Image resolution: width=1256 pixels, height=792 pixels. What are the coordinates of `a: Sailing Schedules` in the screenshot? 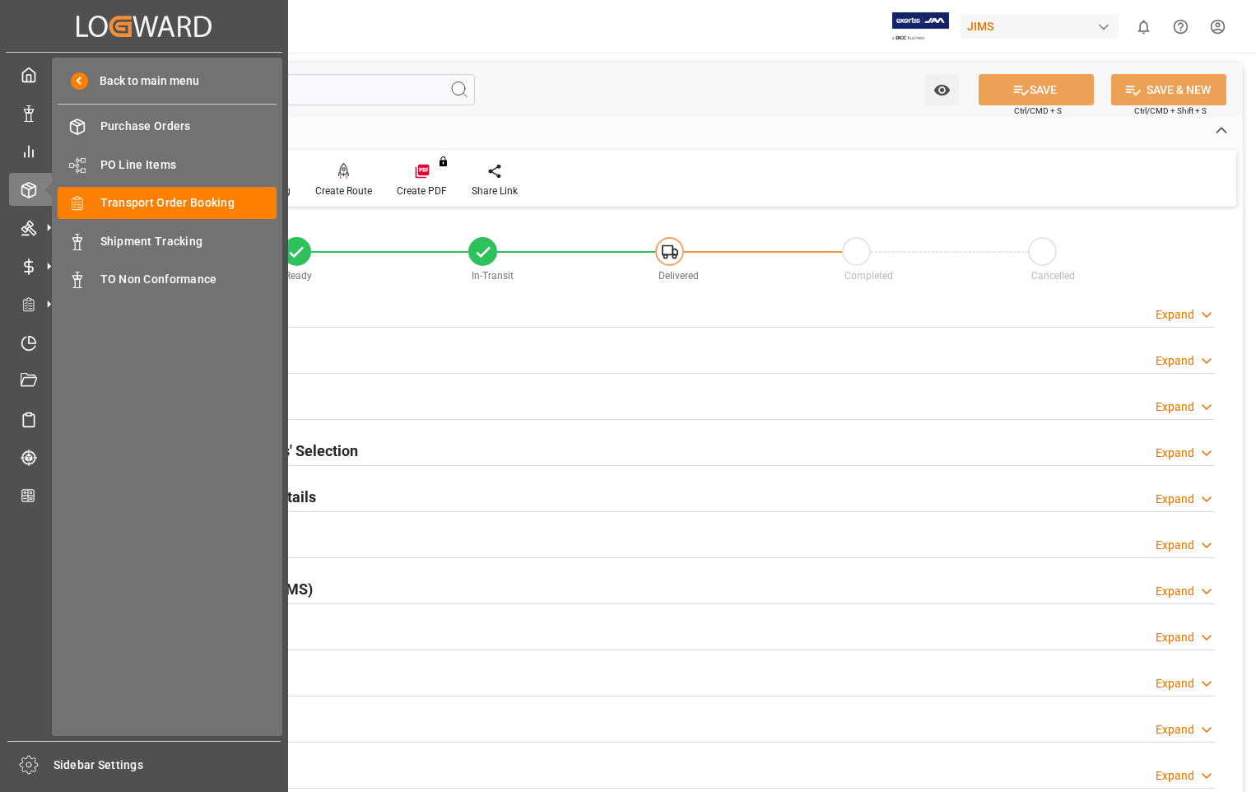 It's located at (144, 418).